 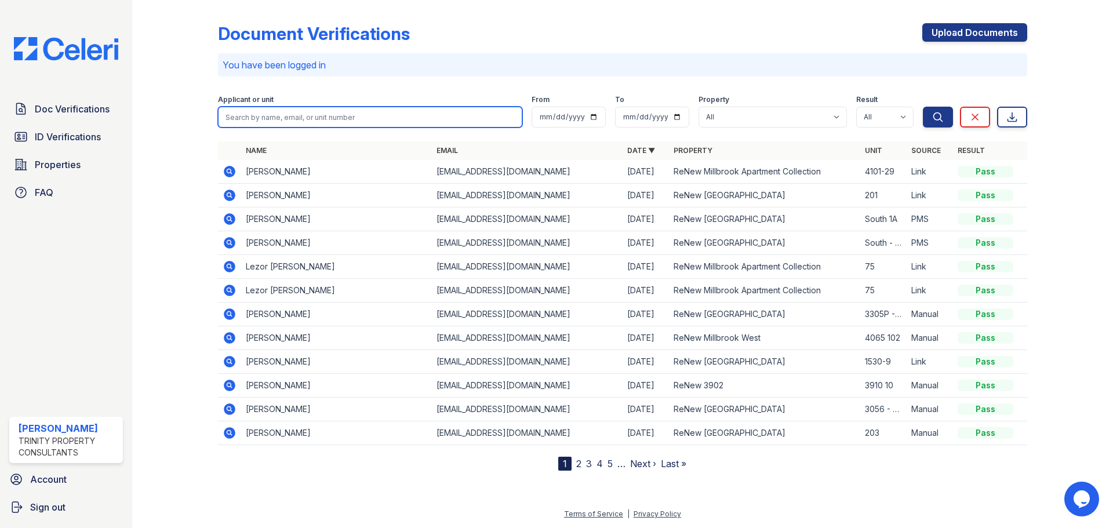 What do you see at coordinates (370, 117) in the screenshot?
I see `input: Search by name, email, or unit number` at bounding box center [370, 117].